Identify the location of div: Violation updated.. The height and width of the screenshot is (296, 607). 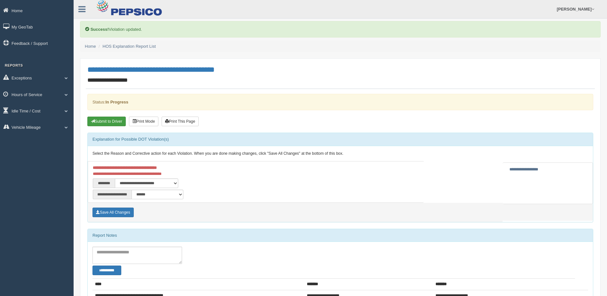
(340, 29).